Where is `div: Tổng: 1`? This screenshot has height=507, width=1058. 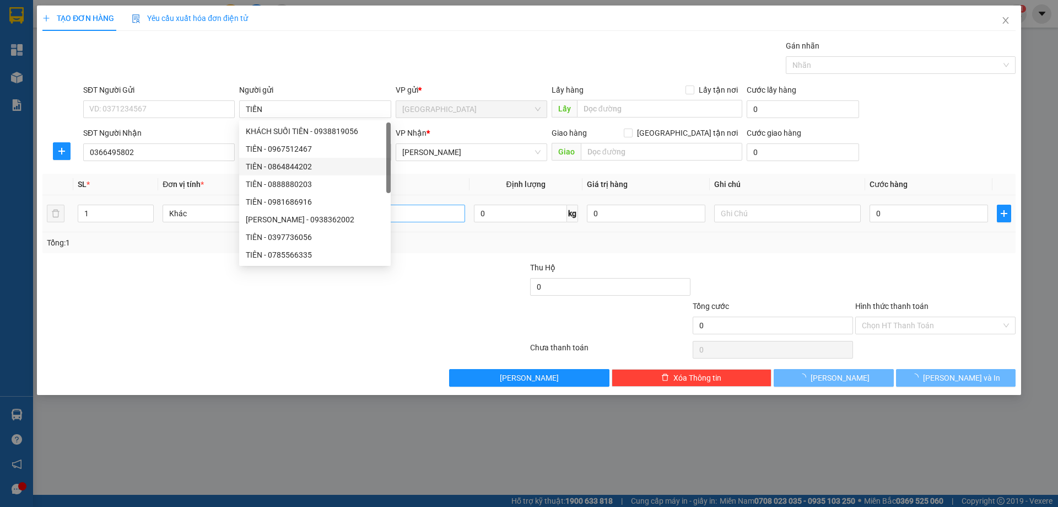 div: Tổng: 1 is located at coordinates (228, 243).